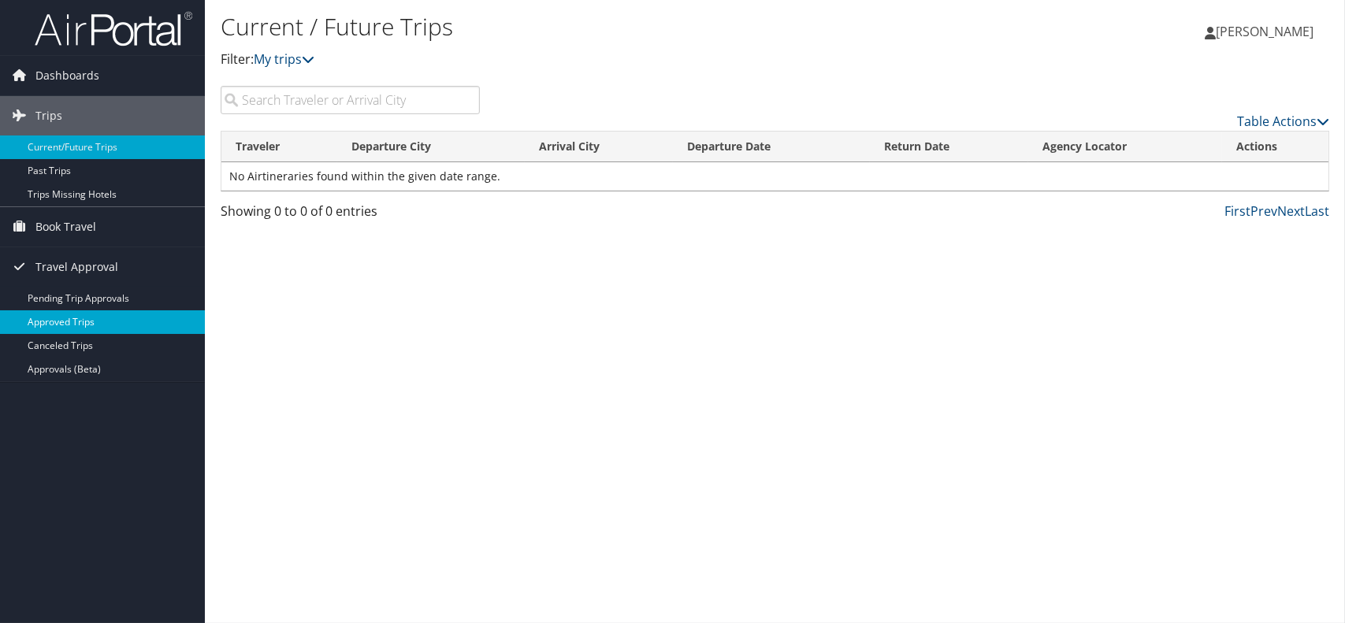 Image resolution: width=1345 pixels, height=623 pixels. Describe the element at coordinates (350, 215) in the screenshot. I see `div: Showing 0 to 0 of 0 entries` at that location.